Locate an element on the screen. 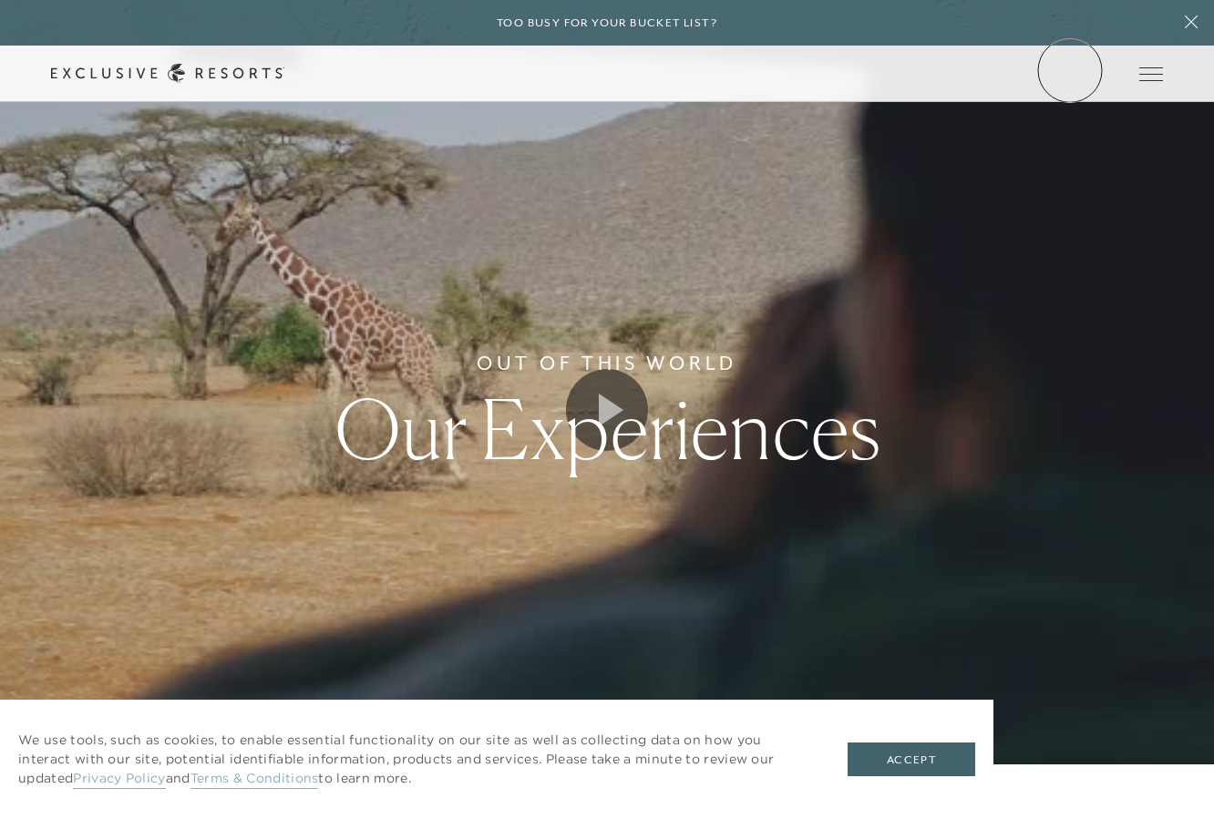 The height and width of the screenshot is (819, 1214). p: We use tools, such as cookies, to enable essential functionality on our site as well as collectin... is located at coordinates (415, 759).